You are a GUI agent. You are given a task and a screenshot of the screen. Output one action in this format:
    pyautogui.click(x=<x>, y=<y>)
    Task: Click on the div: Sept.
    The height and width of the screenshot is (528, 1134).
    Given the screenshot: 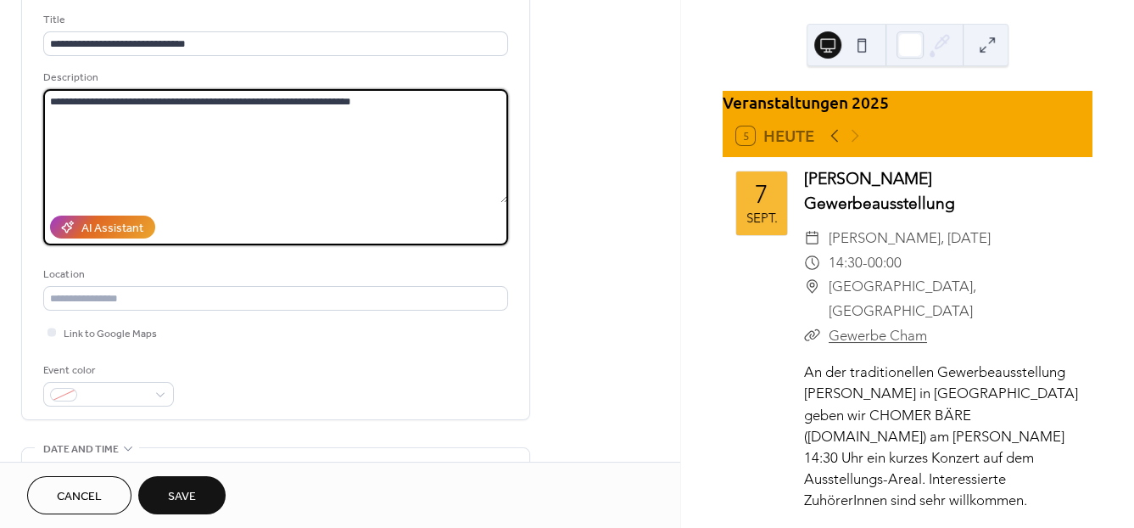 What is the action you would take?
    pyautogui.click(x=762, y=217)
    